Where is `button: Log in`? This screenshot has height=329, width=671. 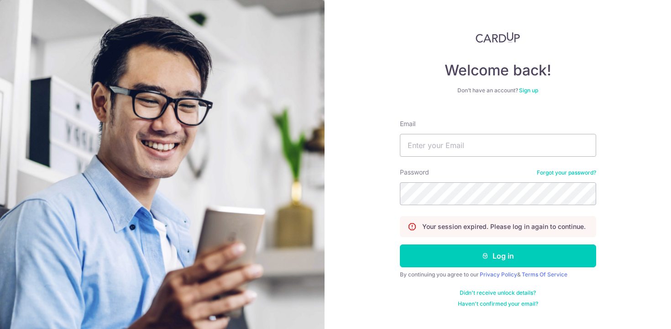 button: Log in is located at coordinates (498, 256).